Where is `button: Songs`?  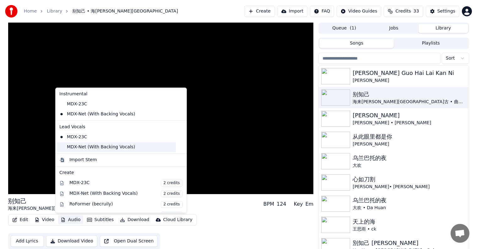
button: Songs is located at coordinates (357, 43).